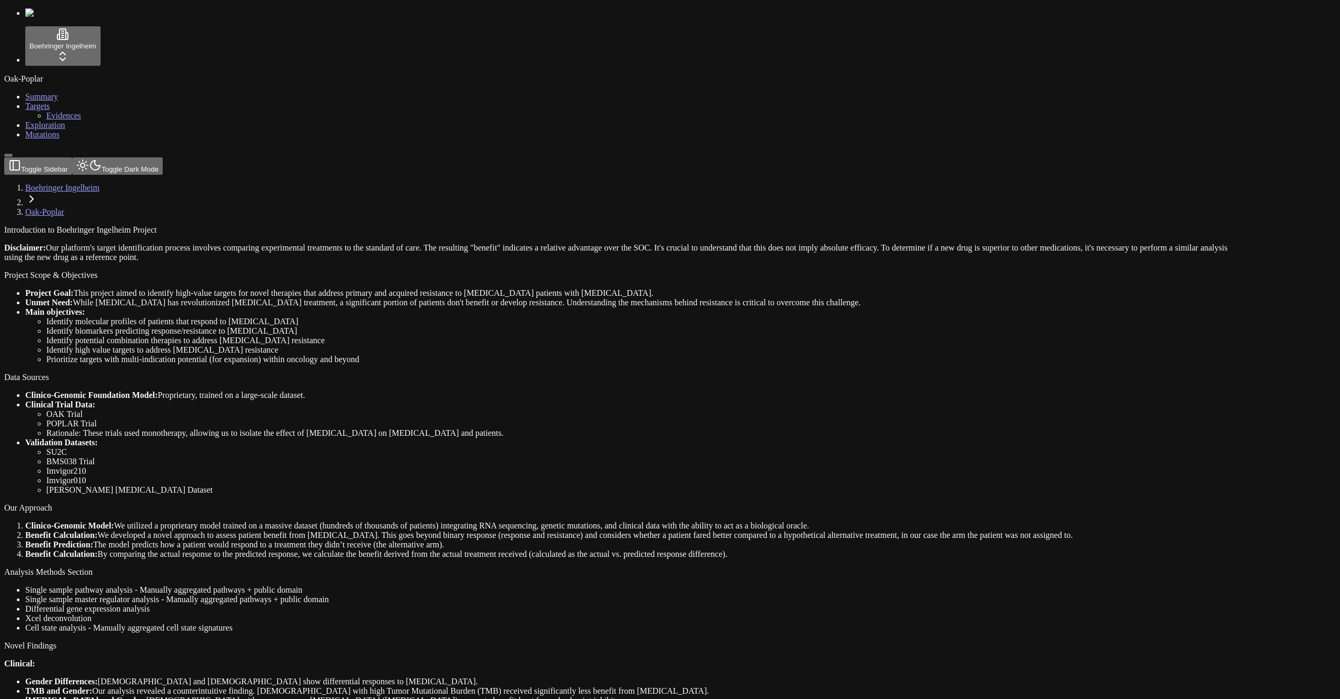 Image resolution: width=1340 pixels, height=699 pixels. I want to click on li: POPLAR Trial, so click(640, 424).